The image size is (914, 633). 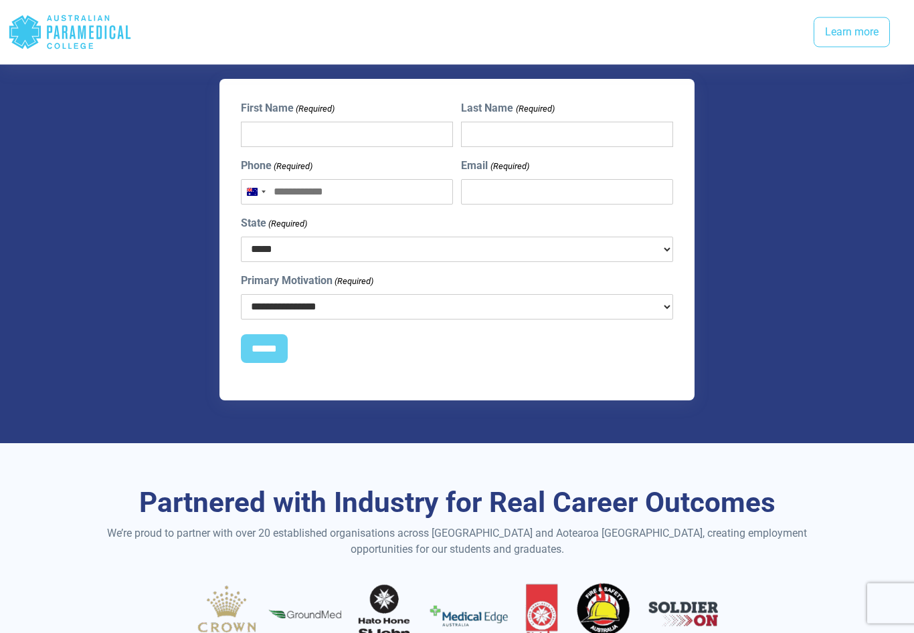 I want to click on div: Australian Paramedical College, so click(x=70, y=32).